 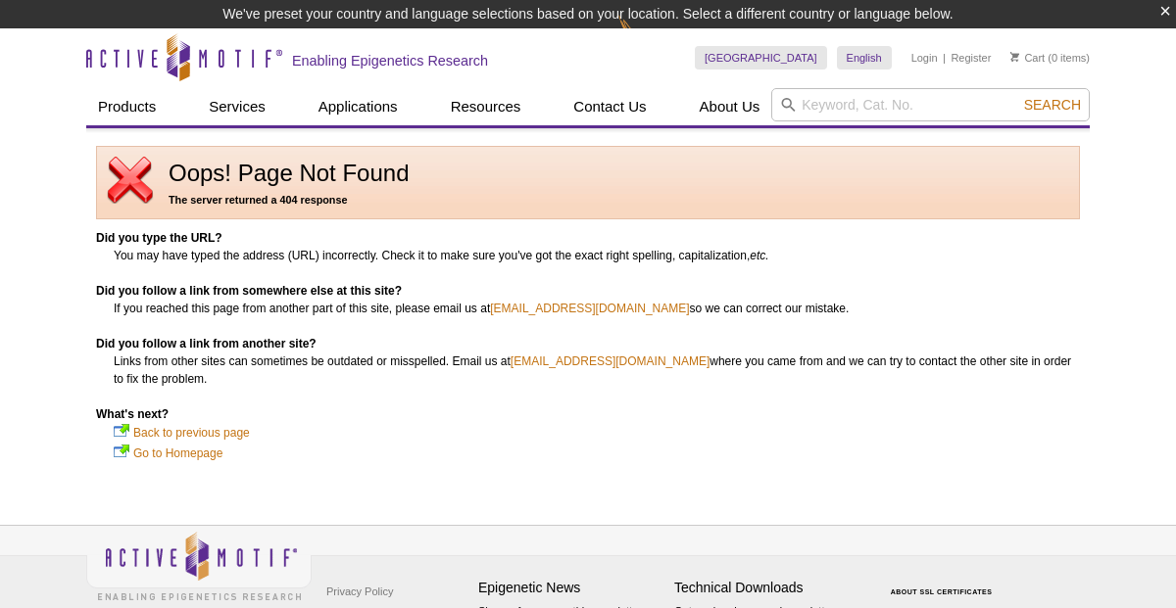 I want to click on em: etc., so click(x=758, y=256).